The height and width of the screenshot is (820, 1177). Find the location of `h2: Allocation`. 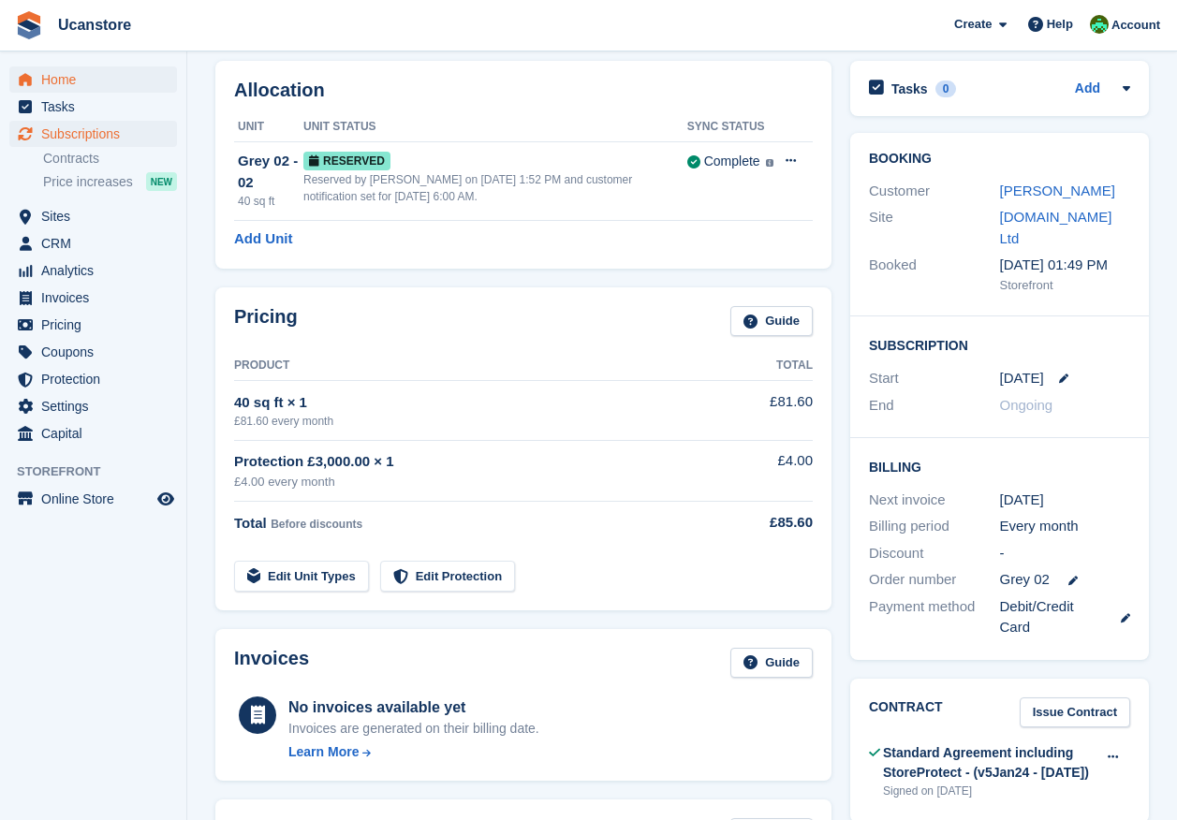

h2: Allocation is located at coordinates (523, 90).